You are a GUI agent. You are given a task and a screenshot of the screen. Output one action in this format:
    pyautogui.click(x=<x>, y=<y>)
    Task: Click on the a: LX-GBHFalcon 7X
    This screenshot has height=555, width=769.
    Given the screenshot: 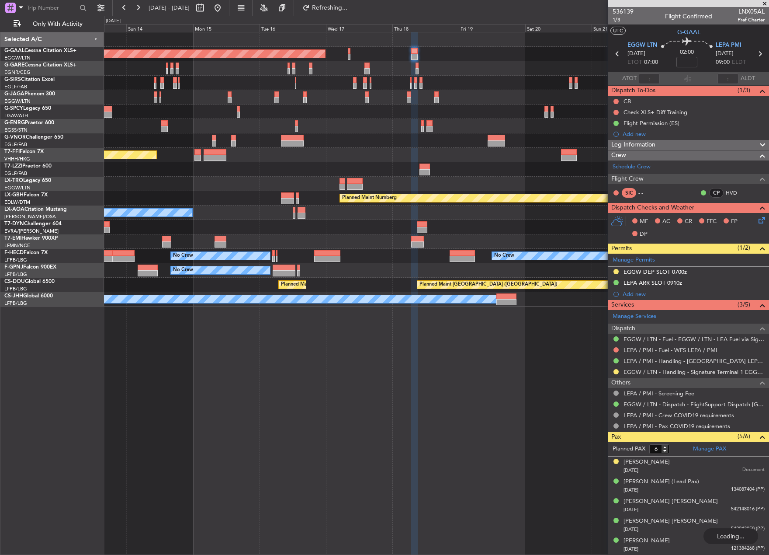 What is the action you would take?
    pyautogui.click(x=26, y=195)
    